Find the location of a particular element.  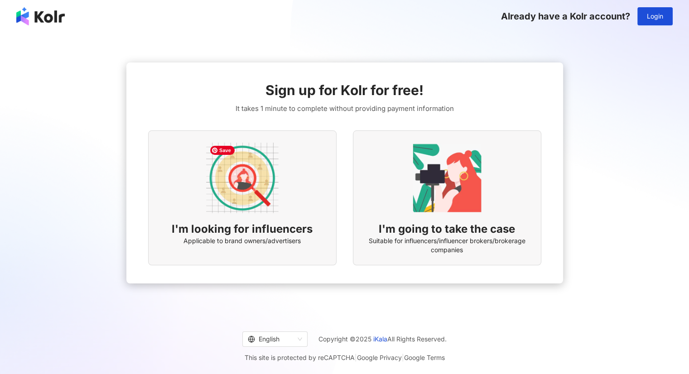

img: logo is located at coordinates (40, 16).